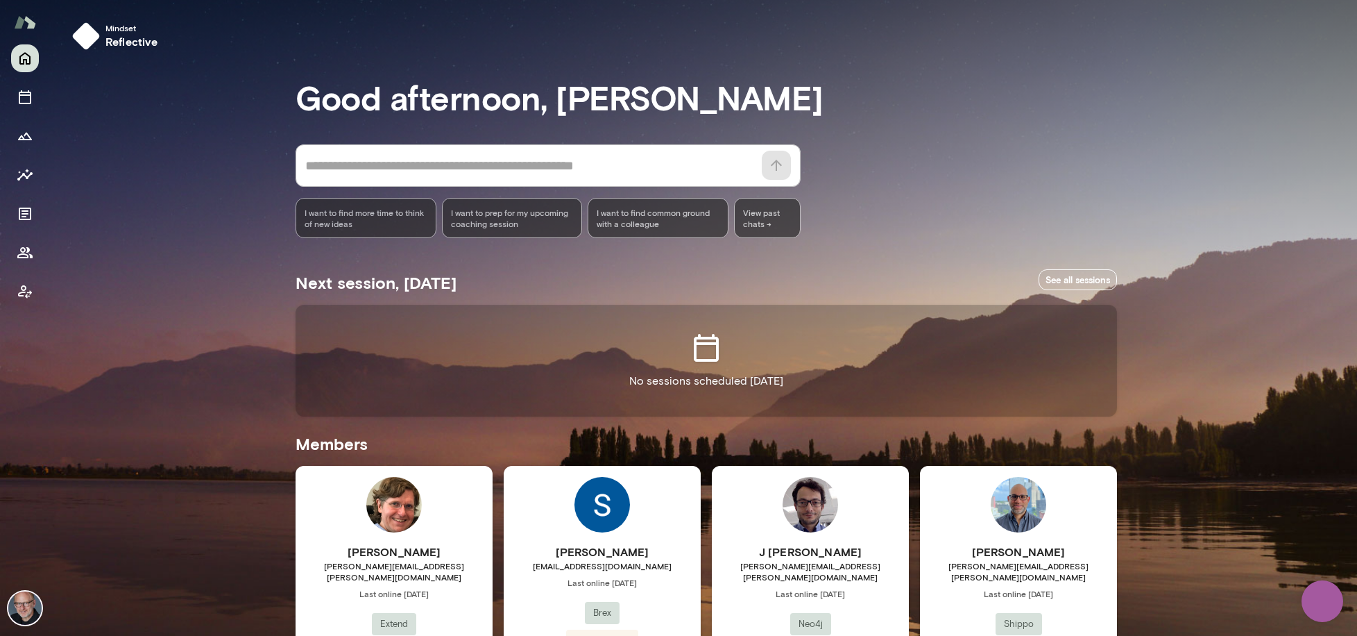 Image resolution: width=1357 pixels, height=636 pixels. I want to click on button: Mindsetreflective, so click(118, 36).